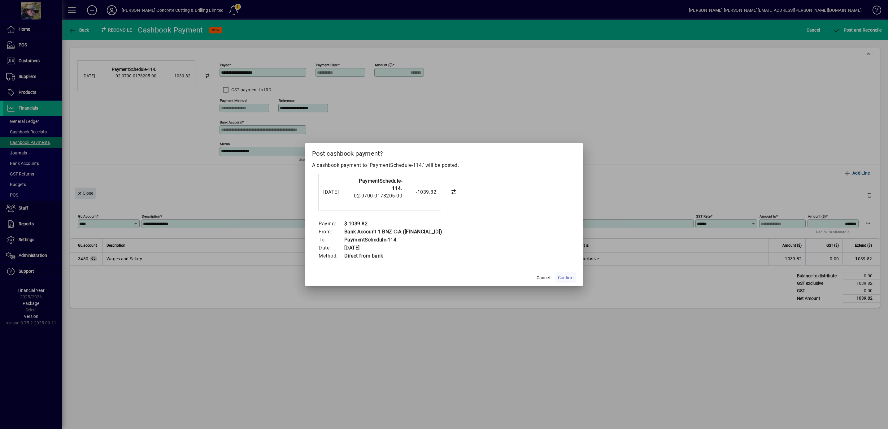  I want to click on div: -1039.82, so click(421, 192).